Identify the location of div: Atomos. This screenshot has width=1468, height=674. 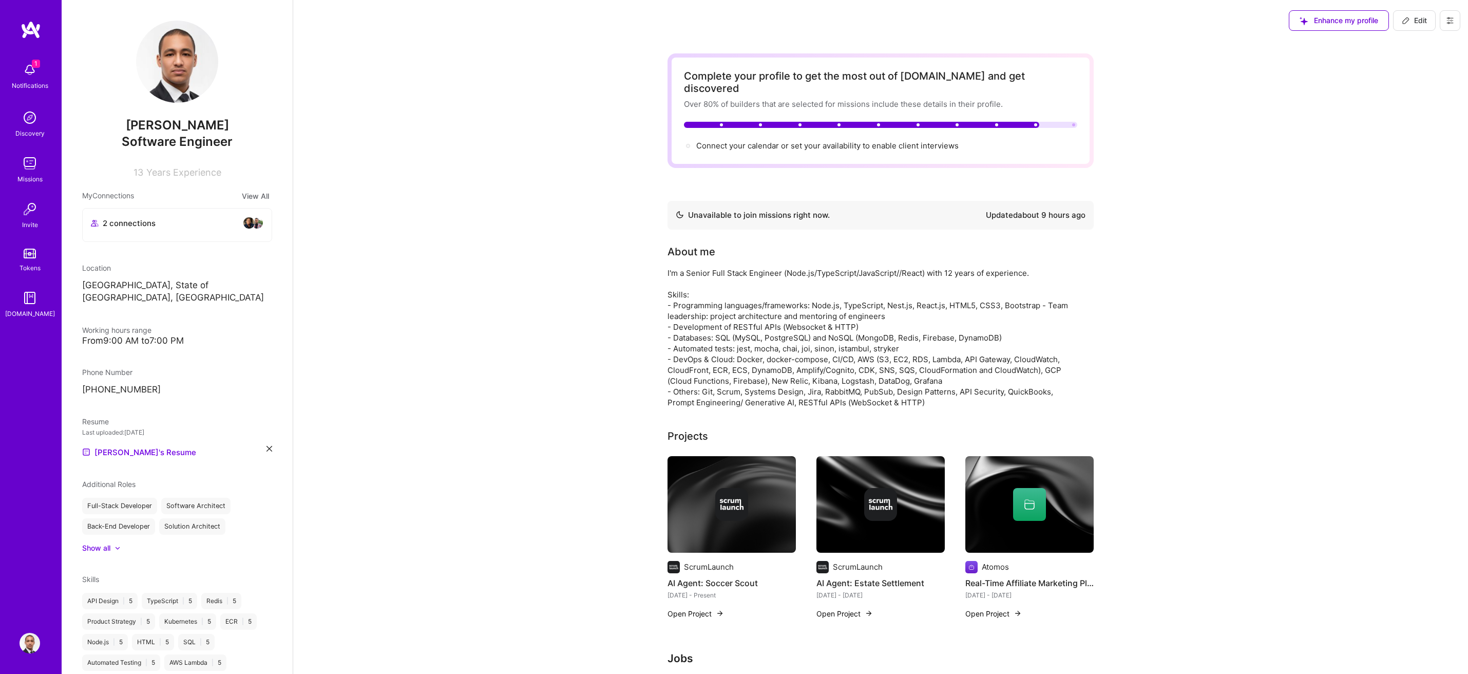
(995, 566).